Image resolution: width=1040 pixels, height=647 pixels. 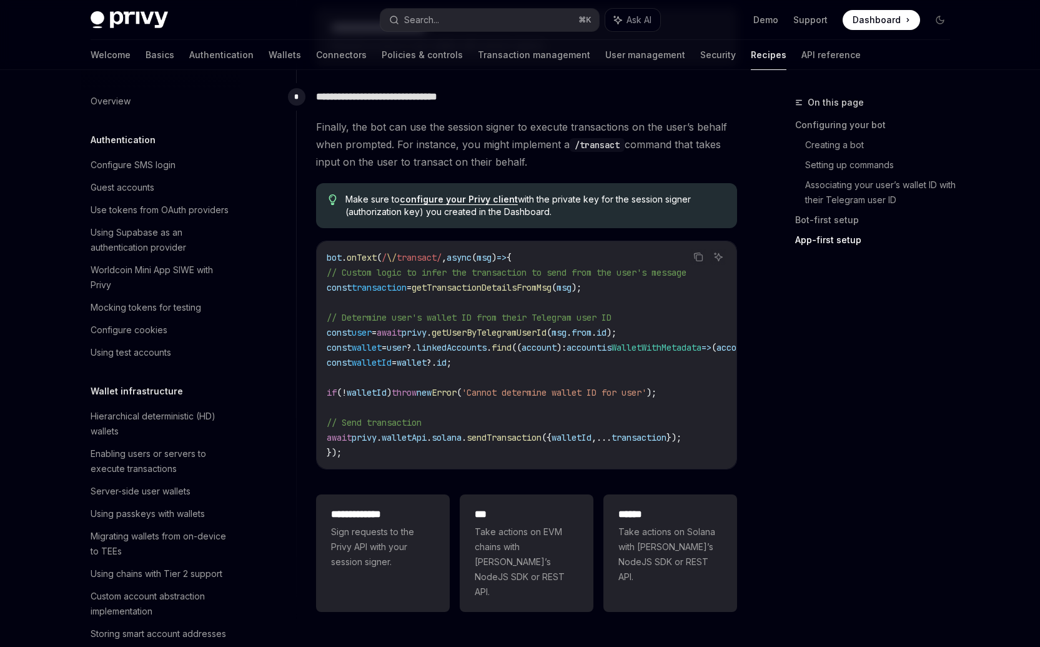 I want to click on div: Using Supabase as an authentication provider, so click(x=162, y=240).